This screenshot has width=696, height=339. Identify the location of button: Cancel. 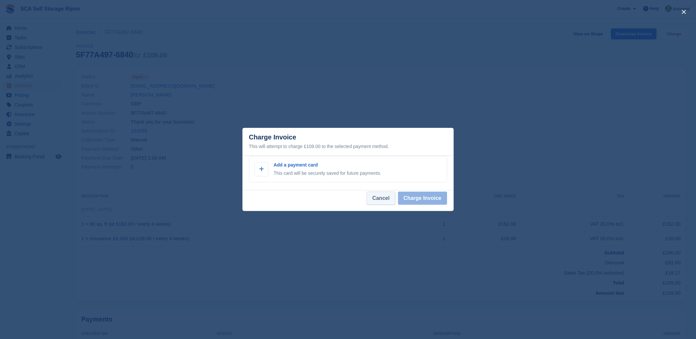
(381, 198).